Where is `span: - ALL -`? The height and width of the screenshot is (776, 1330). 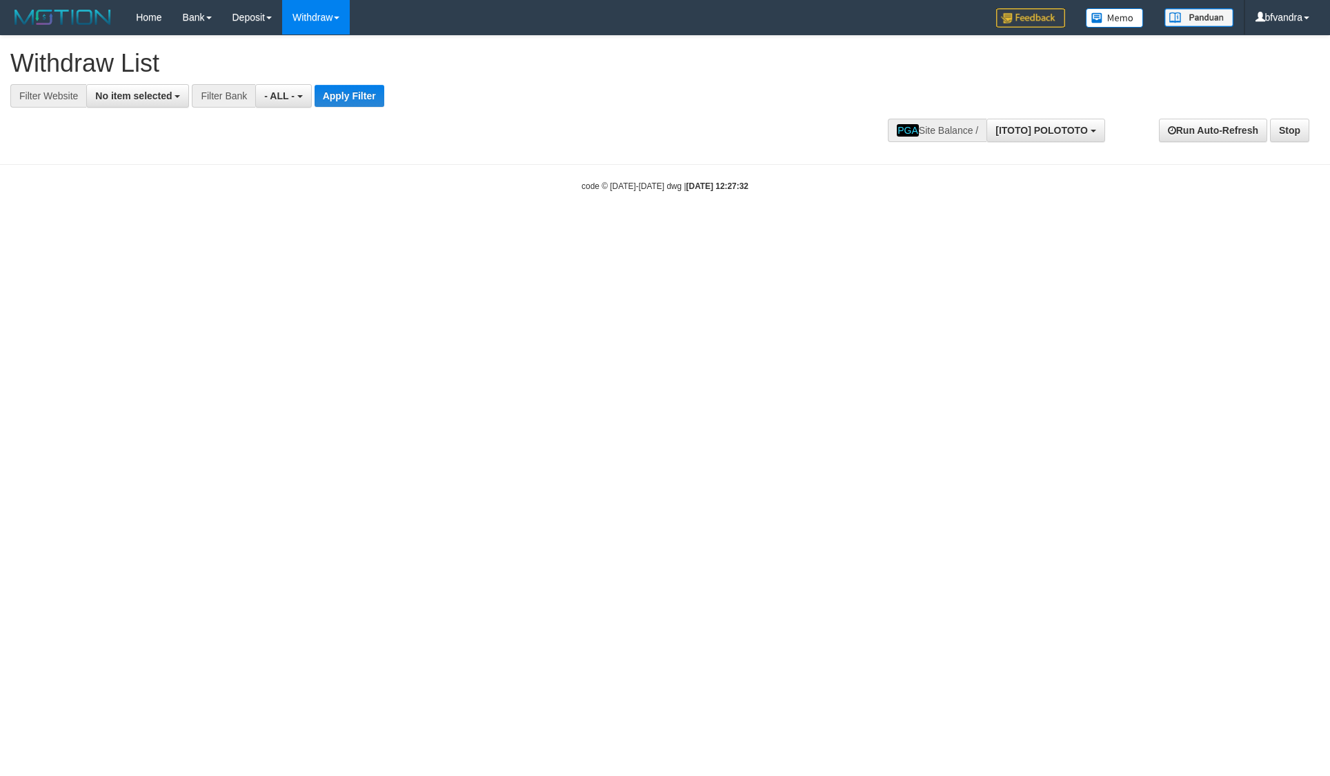
span: - ALL - is located at coordinates (279, 96).